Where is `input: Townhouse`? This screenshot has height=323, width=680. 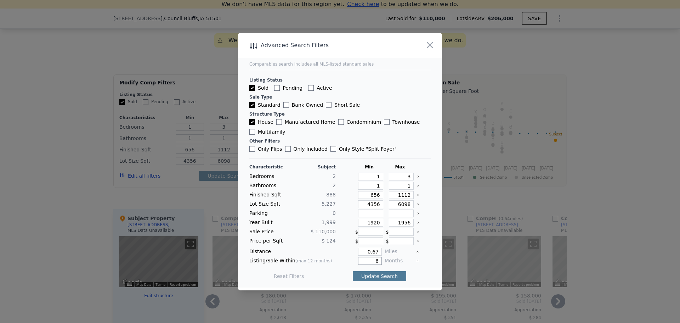 input: Townhouse is located at coordinates (387, 122).